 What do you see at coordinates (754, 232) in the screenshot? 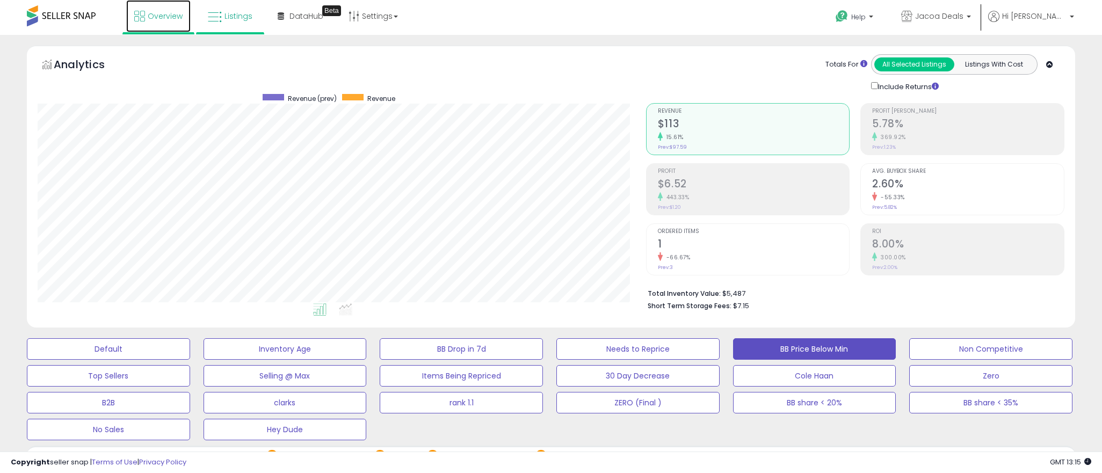
I see `span: Ordered Items` at bounding box center [754, 232].